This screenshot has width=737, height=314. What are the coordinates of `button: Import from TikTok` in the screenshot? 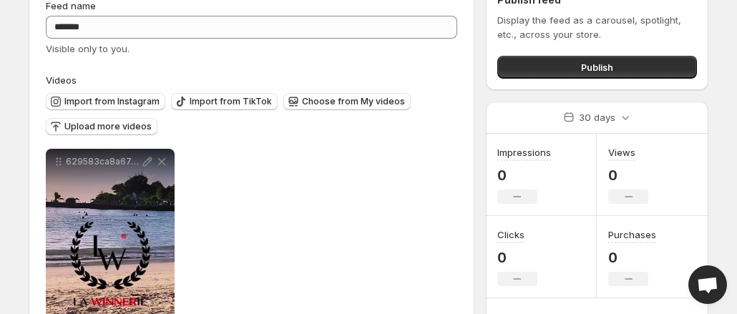 It's located at (224, 102).